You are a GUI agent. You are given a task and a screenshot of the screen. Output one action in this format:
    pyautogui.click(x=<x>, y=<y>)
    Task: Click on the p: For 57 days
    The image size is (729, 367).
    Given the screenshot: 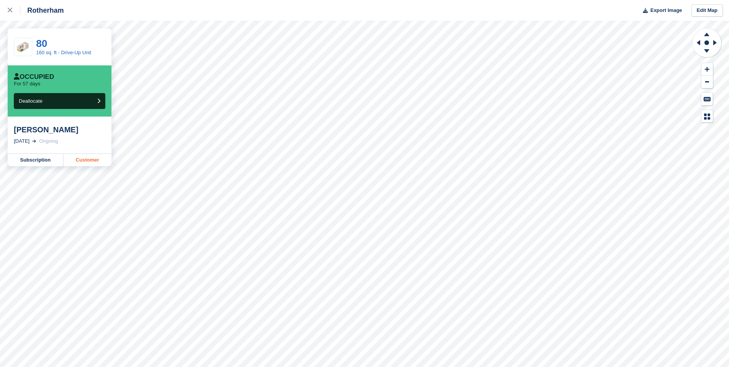 What is the action you would take?
    pyautogui.click(x=27, y=84)
    